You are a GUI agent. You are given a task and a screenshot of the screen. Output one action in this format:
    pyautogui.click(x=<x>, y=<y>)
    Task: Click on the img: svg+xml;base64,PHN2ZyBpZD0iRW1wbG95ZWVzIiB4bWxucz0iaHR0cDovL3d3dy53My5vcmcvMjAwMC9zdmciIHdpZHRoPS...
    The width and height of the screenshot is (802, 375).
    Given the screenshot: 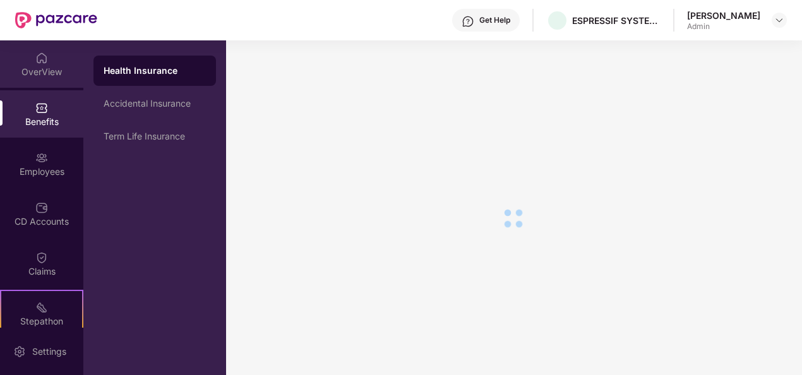 What is the action you would take?
    pyautogui.click(x=42, y=158)
    